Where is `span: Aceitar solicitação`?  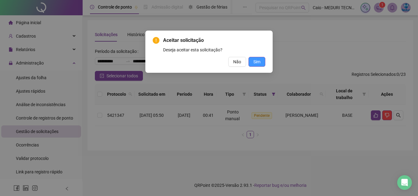
span: Aceitar solicitação is located at coordinates (214, 40).